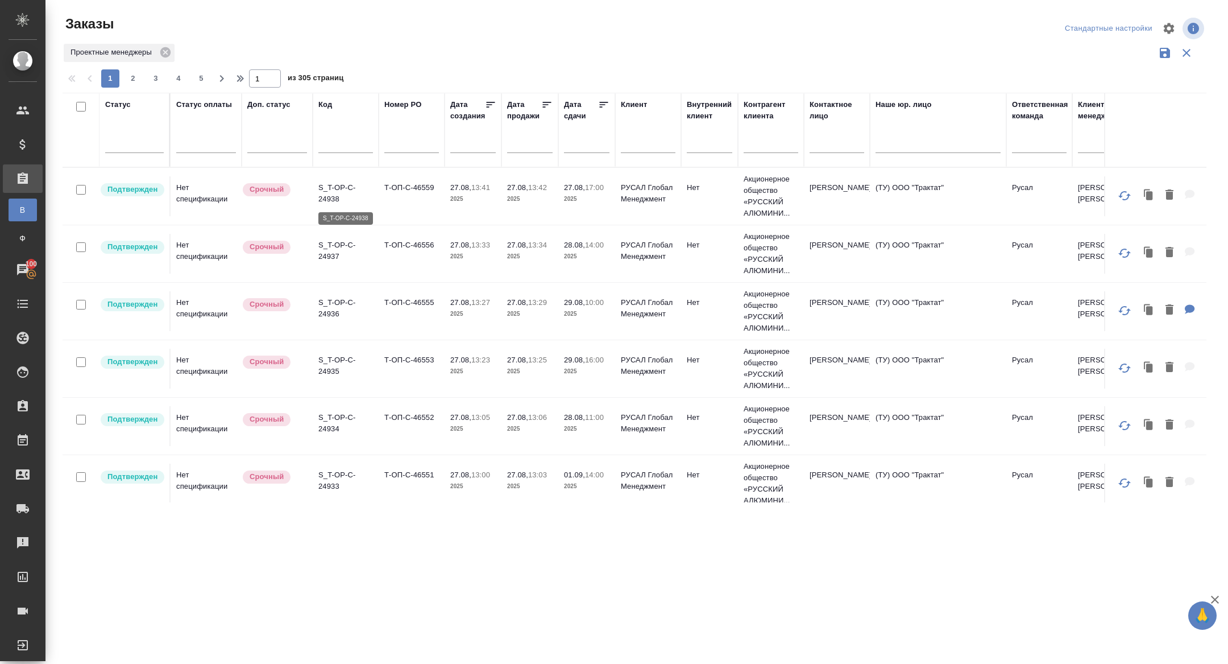 This screenshot has height=664, width=1228. Describe the element at coordinates (346, 423) in the screenshot. I see `p: S_T-OP-C-24934` at that location.